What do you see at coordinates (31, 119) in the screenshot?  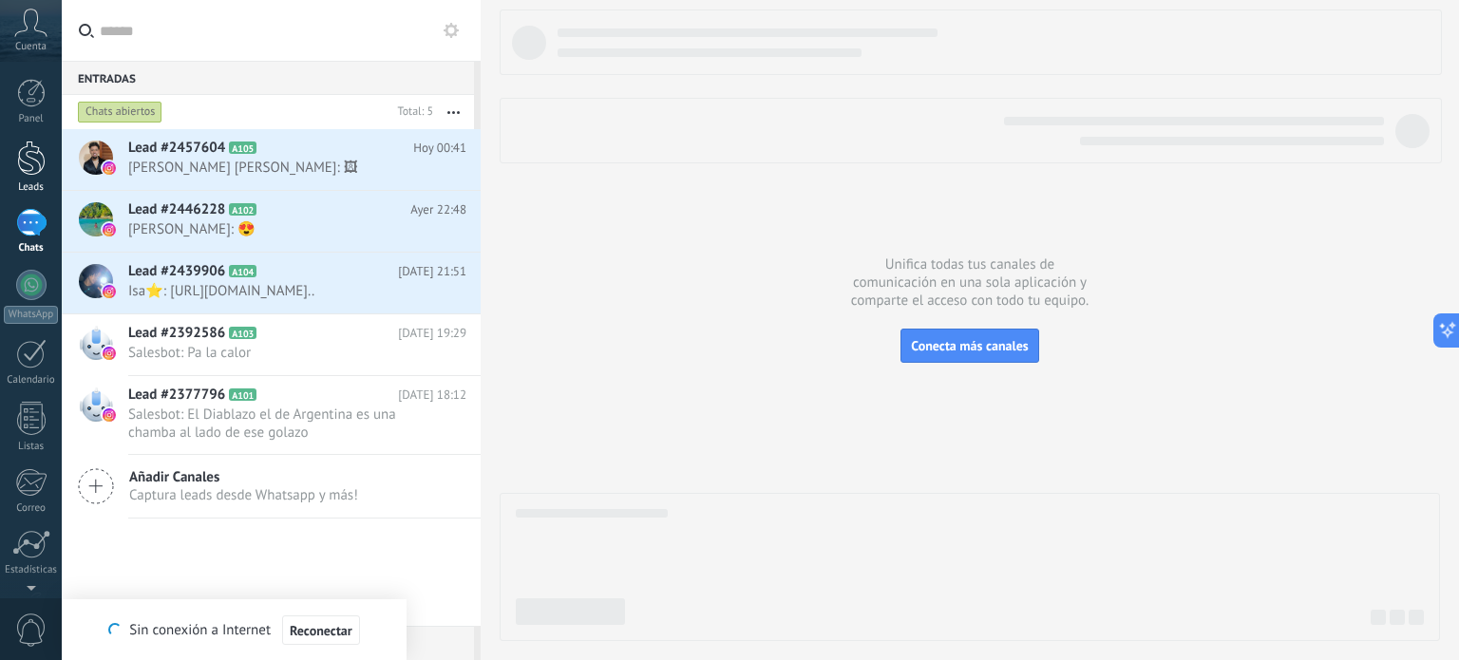 I see `div: Panel` at bounding box center [31, 119].